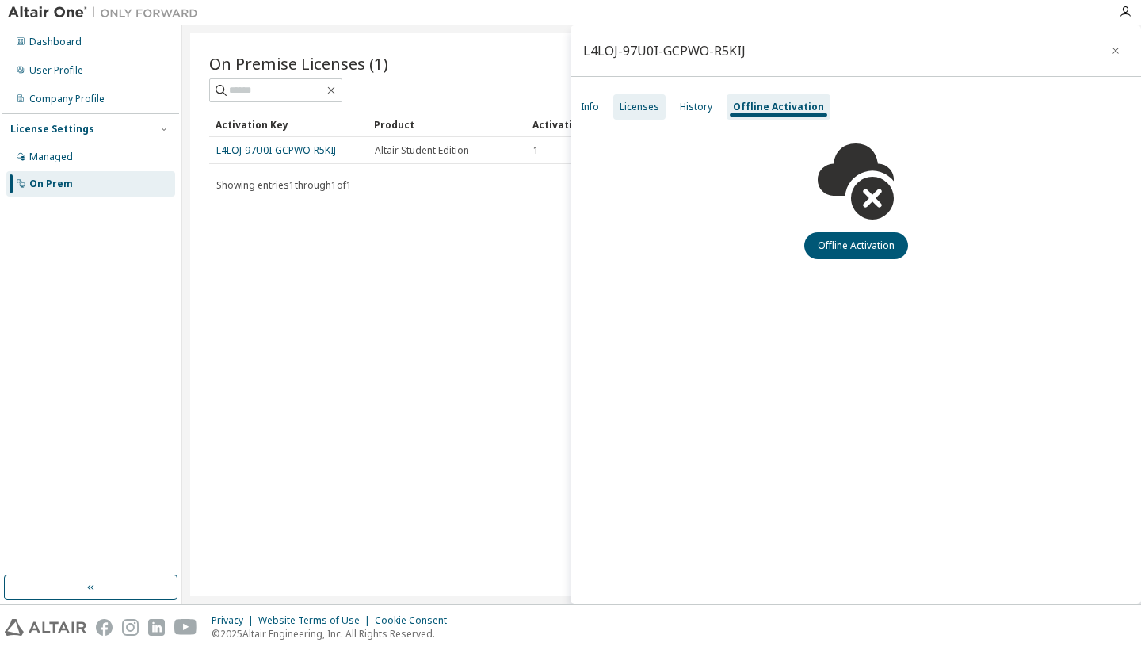 The height and width of the screenshot is (650, 1141). I want to click on div: License Settings, so click(52, 129).